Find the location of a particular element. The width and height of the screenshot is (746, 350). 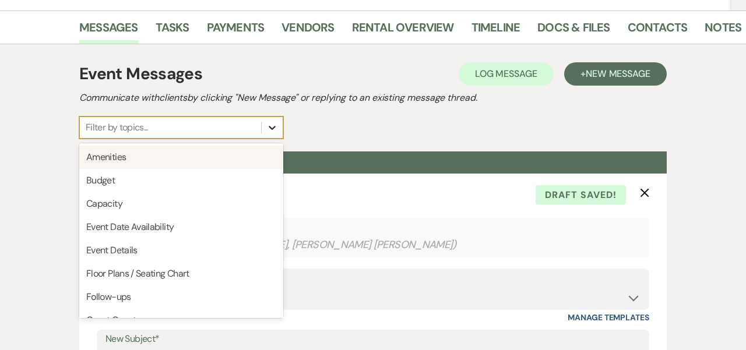

div: Floor Plans / Seating Chart is located at coordinates (181, 274).